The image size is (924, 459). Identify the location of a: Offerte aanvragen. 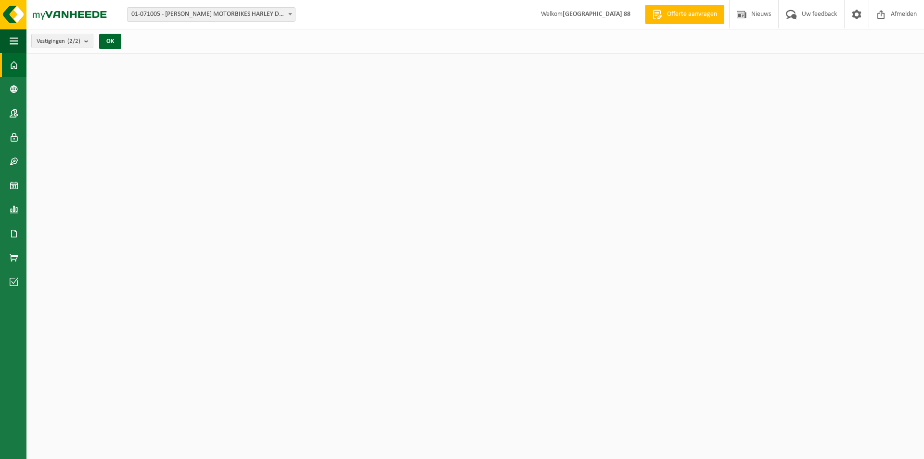
(685, 14).